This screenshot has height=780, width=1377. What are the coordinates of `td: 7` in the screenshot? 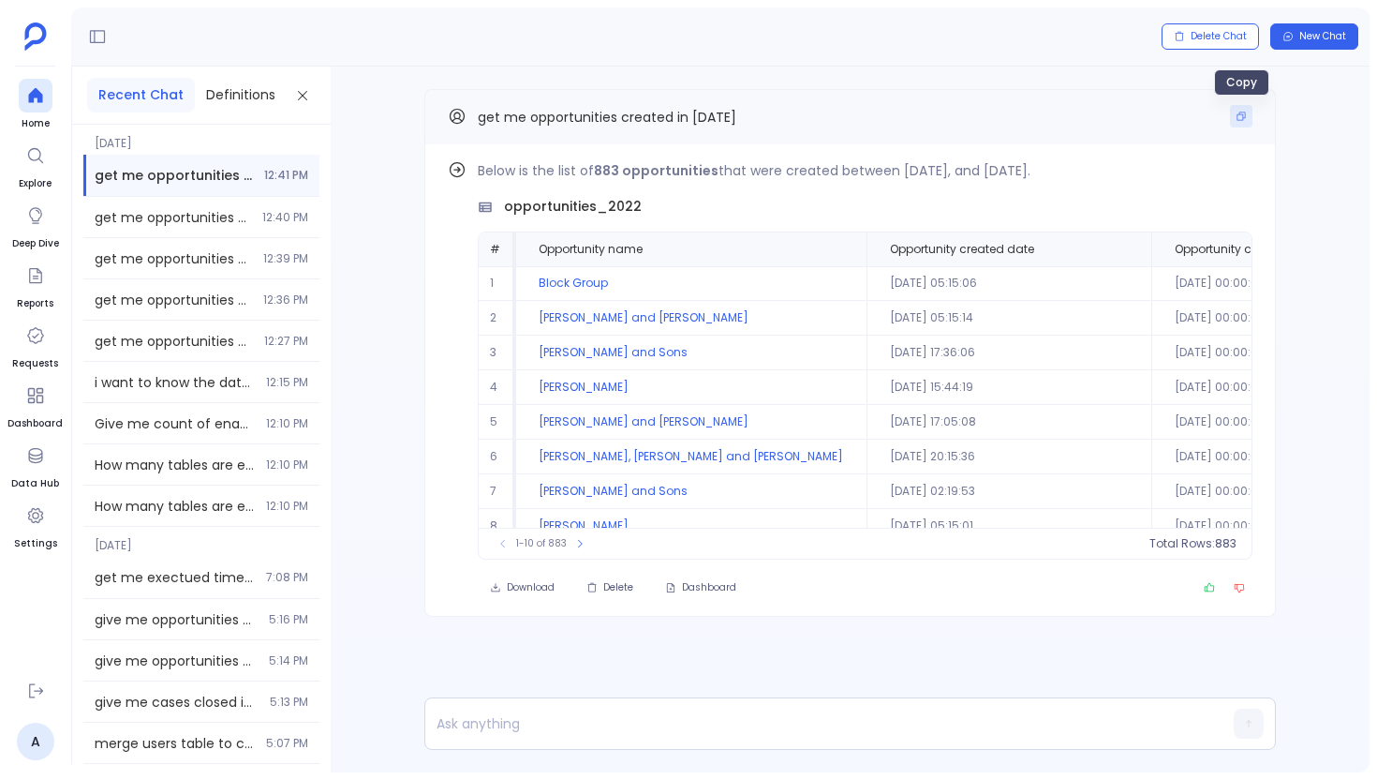 It's located at (498, 491).